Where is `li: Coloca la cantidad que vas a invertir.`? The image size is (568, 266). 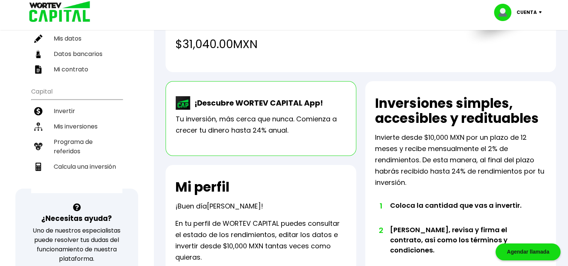
li: Coloca la cantidad que vas a invertir. is located at coordinates (460, 212).